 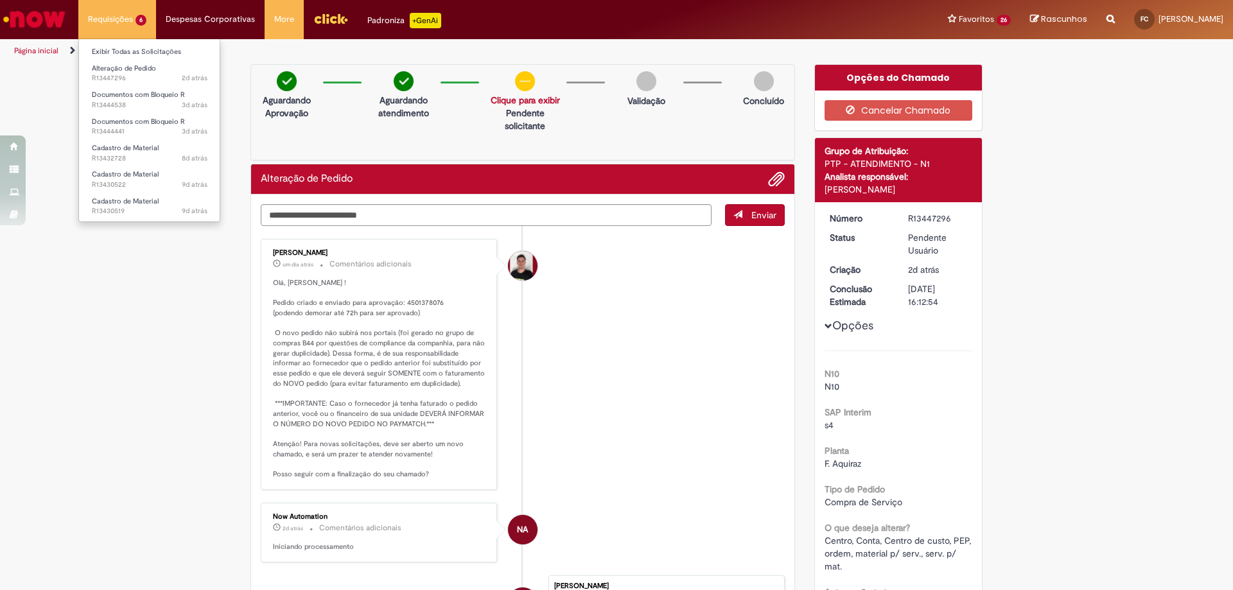 I want to click on span: Compra de Serviço, so click(x=863, y=502).